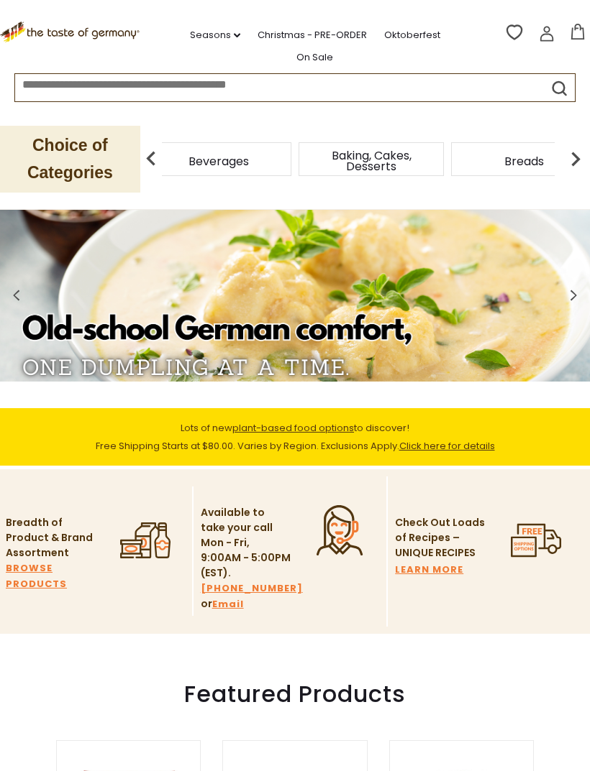 Image resolution: width=590 pixels, height=771 pixels. What do you see at coordinates (446, 446) in the screenshot?
I see `a: Click here for details` at bounding box center [446, 446].